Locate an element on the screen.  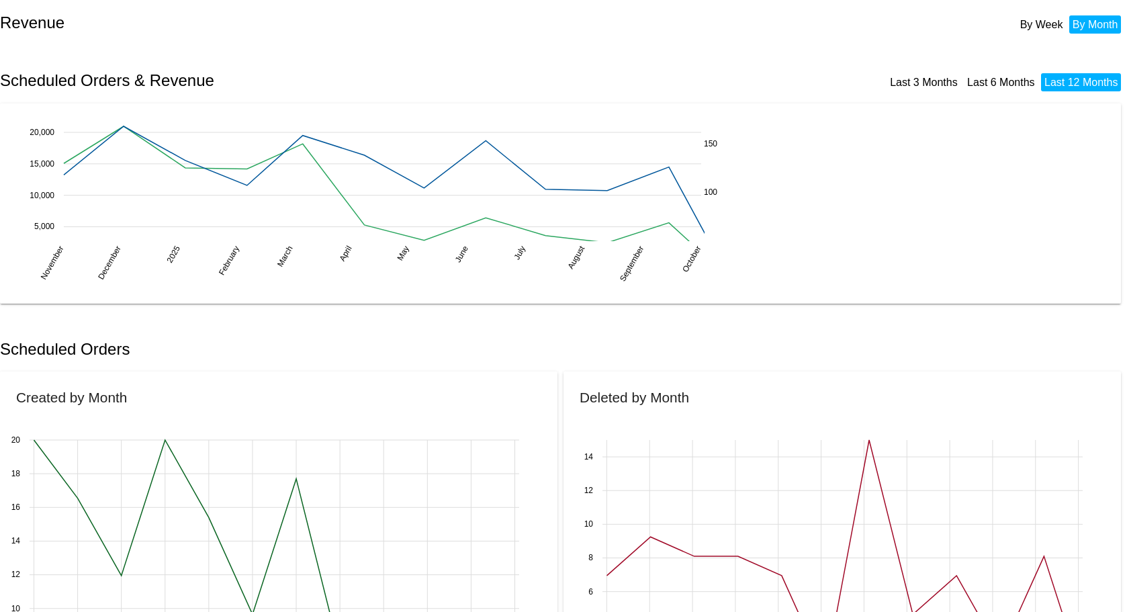
li: By Month is located at coordinates (1096, 24).